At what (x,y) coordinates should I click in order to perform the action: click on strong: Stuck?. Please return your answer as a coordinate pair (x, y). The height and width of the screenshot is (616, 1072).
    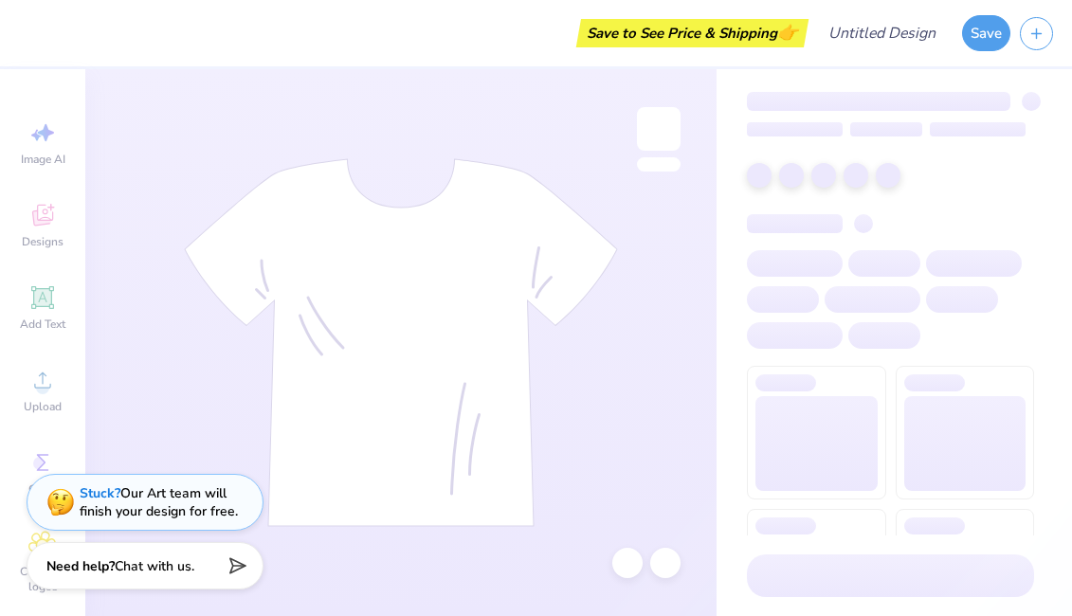
    Looking at the image, I should click on (100, 493).